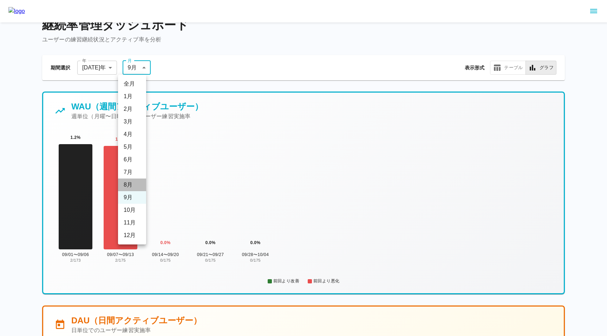 This screenshot has height=336, width=607. What do you see at coordinates (132, 122) in the screenshot?
I see `li: 3 月` at bounding box center [132, 122].